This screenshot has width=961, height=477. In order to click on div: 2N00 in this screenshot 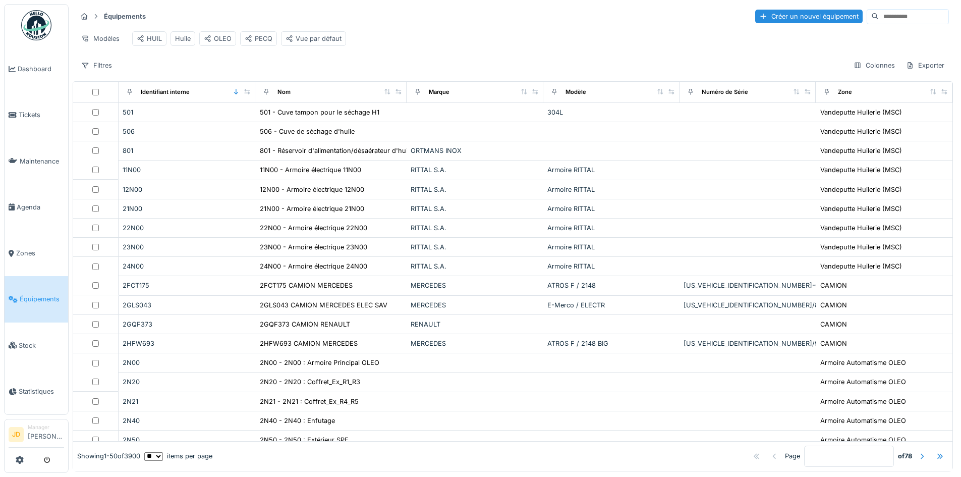, I will do `click(187, 362)`.